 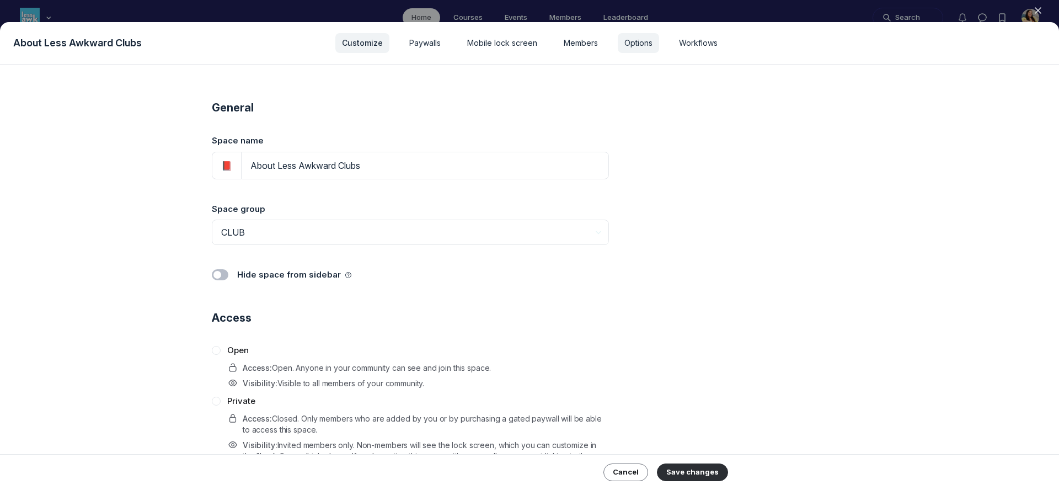 What do you see at coordinates (502, 43) in the screenshot?
I see `span: Mobile lock screen` at bounding box center [502, 43].